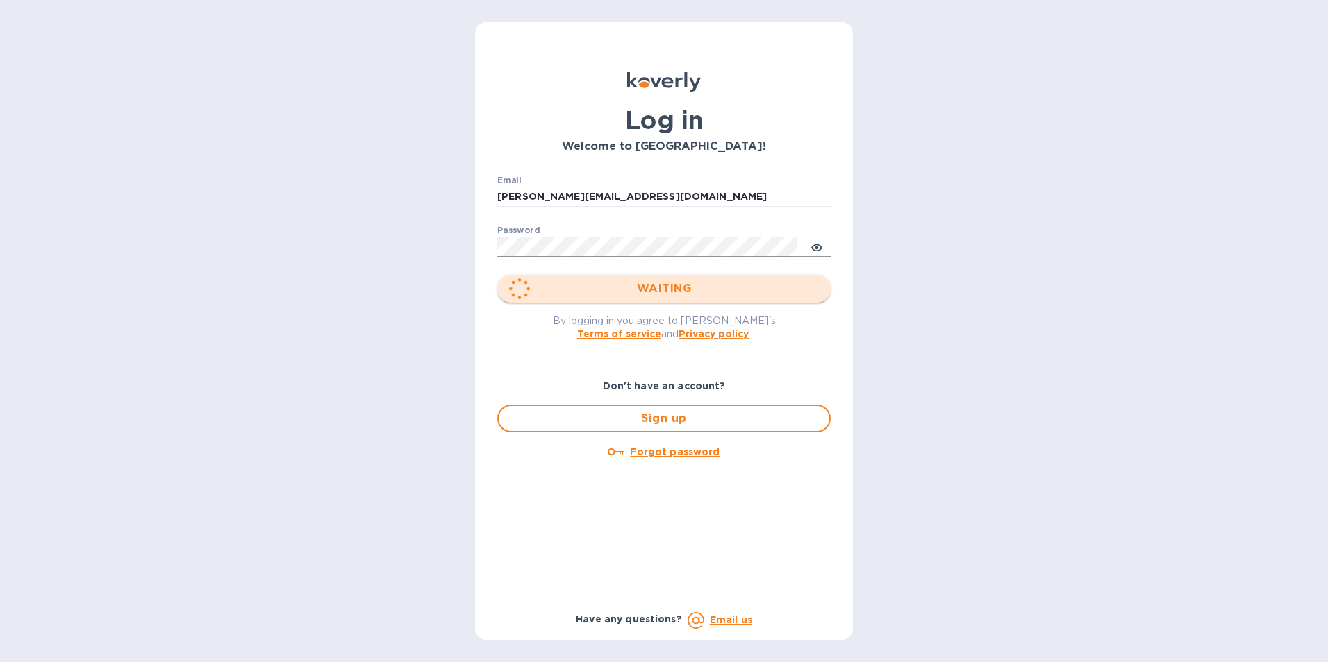 This screenshot has height=662, width=1328. I want to click on b: Terms of service, so click(619, 334).